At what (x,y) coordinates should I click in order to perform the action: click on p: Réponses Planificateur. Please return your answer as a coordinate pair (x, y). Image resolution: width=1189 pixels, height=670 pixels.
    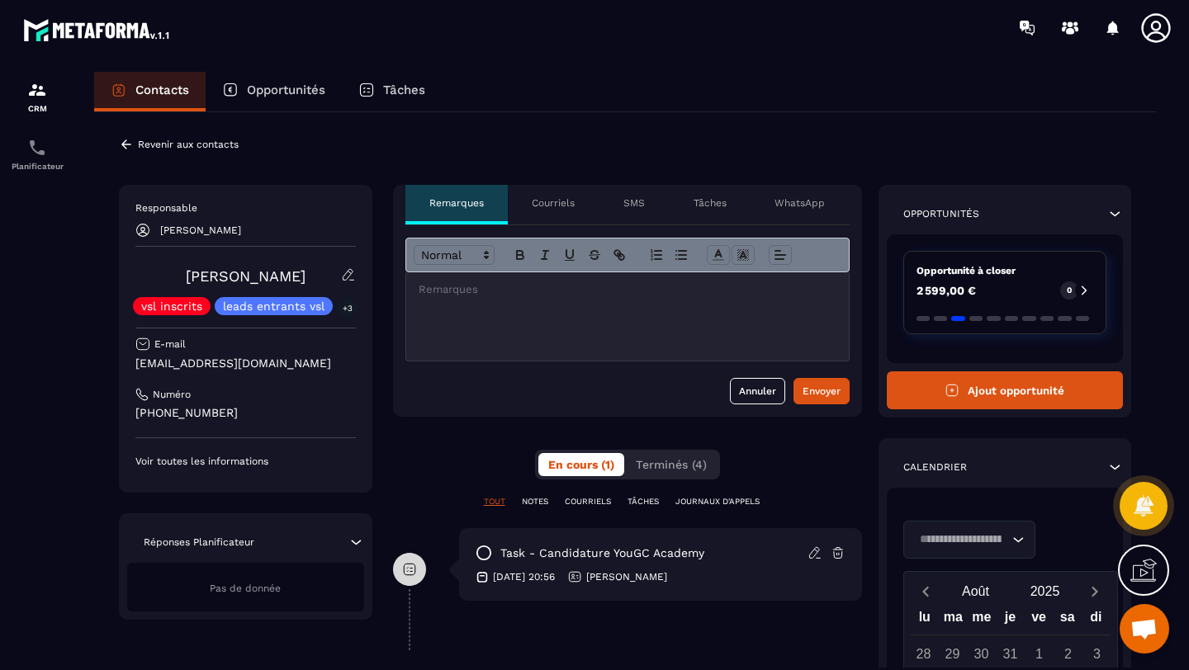
    Looking at the image, I should click on (199, 542).